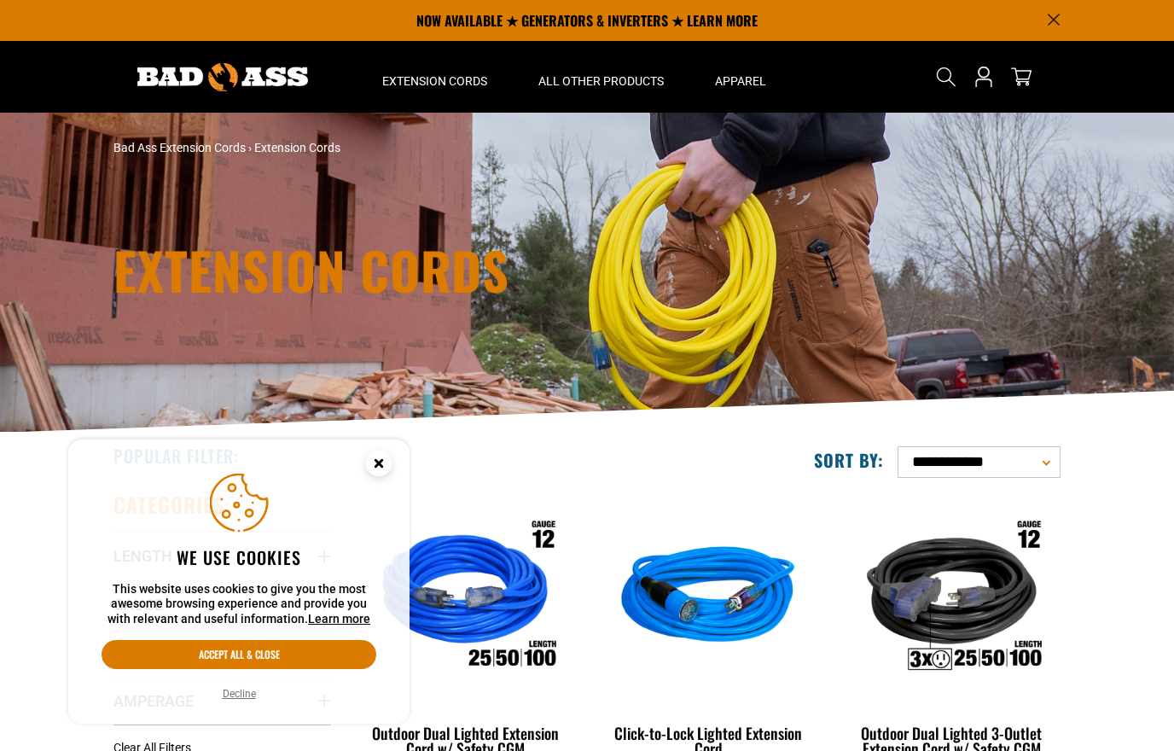  Describe the element at coordinates (425, 270) in the screenshot. I see `h1: Extension Cords` at that location.